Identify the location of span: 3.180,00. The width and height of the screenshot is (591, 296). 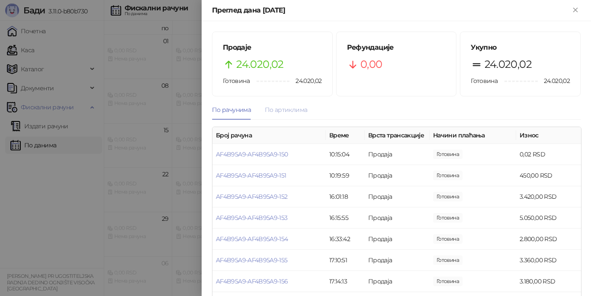
(448, 282).